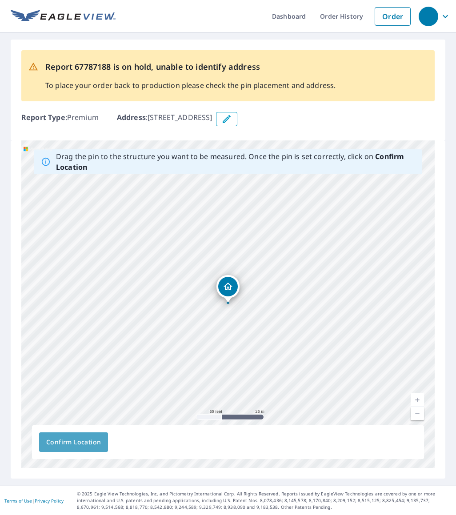  Describe the element at coordinates (417, 413) in the screenshot. I see `a: Current Level 19, Zoom Out` at that location.